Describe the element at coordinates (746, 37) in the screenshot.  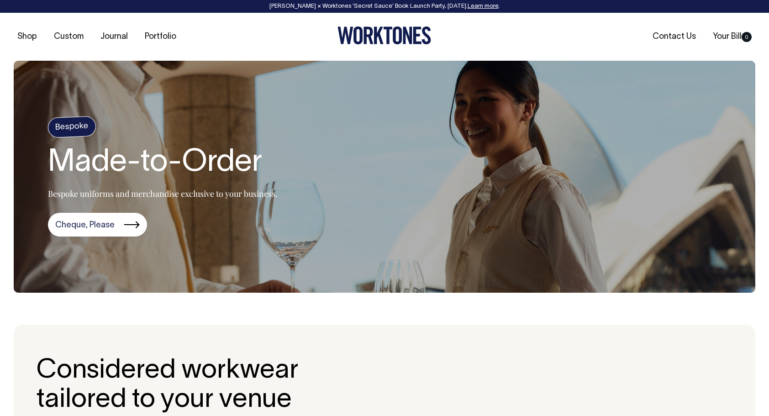
I see `span: 0` at that location.